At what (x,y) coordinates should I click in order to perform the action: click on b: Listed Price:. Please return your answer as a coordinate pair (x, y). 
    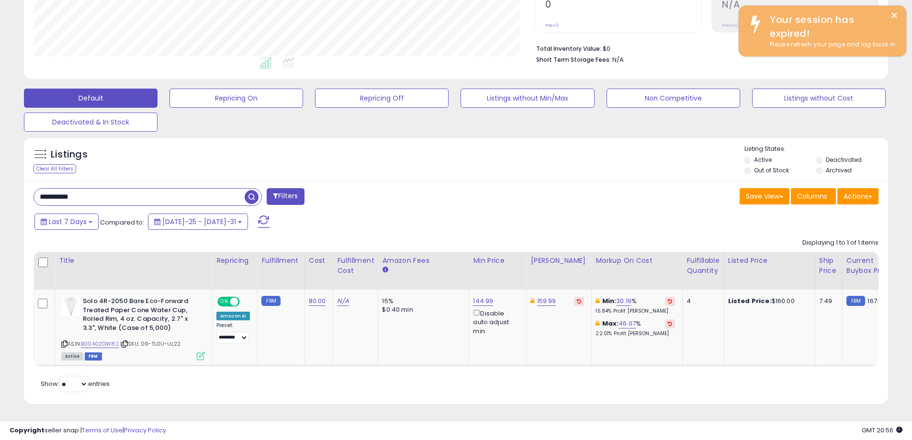
    Looking at the image, I should click on (750, 301).